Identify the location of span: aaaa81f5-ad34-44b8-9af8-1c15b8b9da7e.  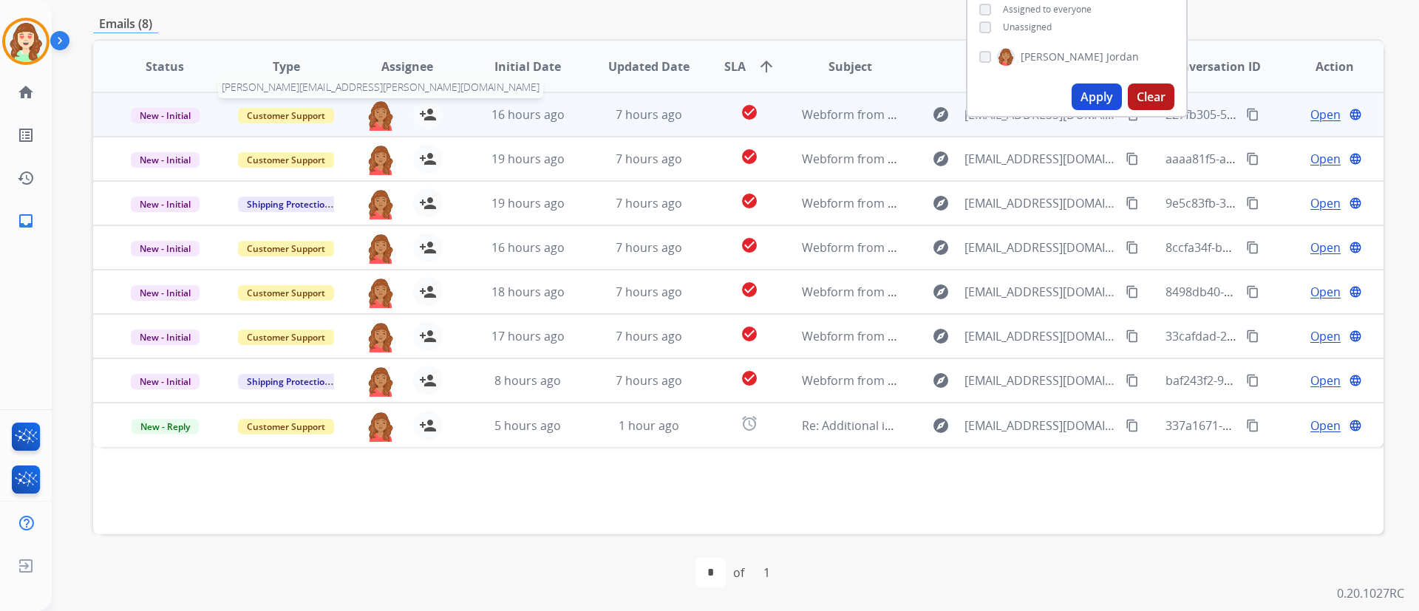
(1278, 159).